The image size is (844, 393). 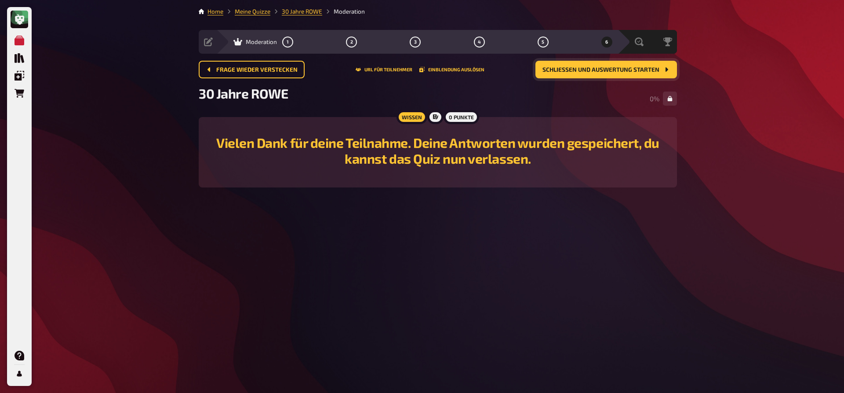 What do you see at coordinates (384, 69) in the screenshot?
I see `button: URL für Teilnehmer` at bounding box center [384, 69].